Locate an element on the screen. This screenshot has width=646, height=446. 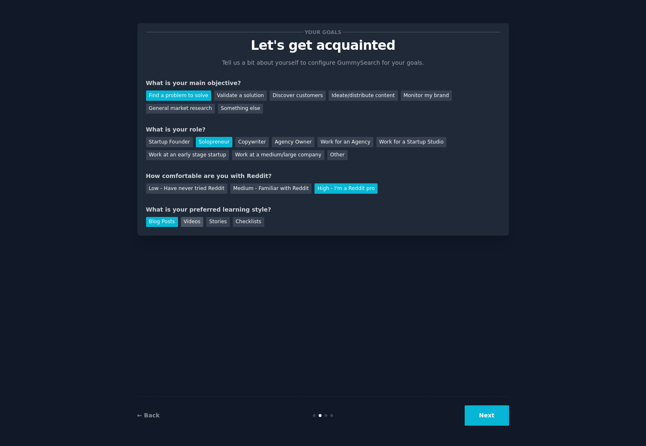
div: What is your preferred learning style? is located at coordinates (323, 210).